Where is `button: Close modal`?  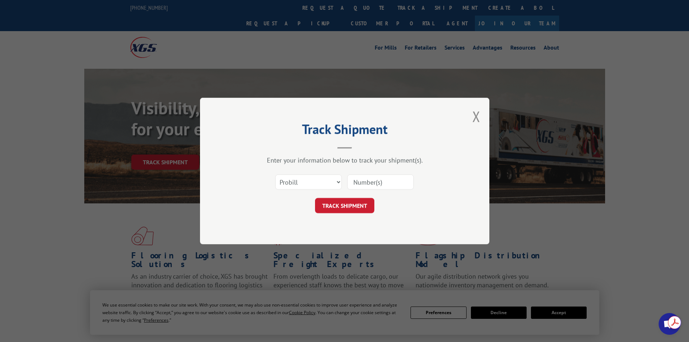 button: Close modal is located at coordinates (476, 116).